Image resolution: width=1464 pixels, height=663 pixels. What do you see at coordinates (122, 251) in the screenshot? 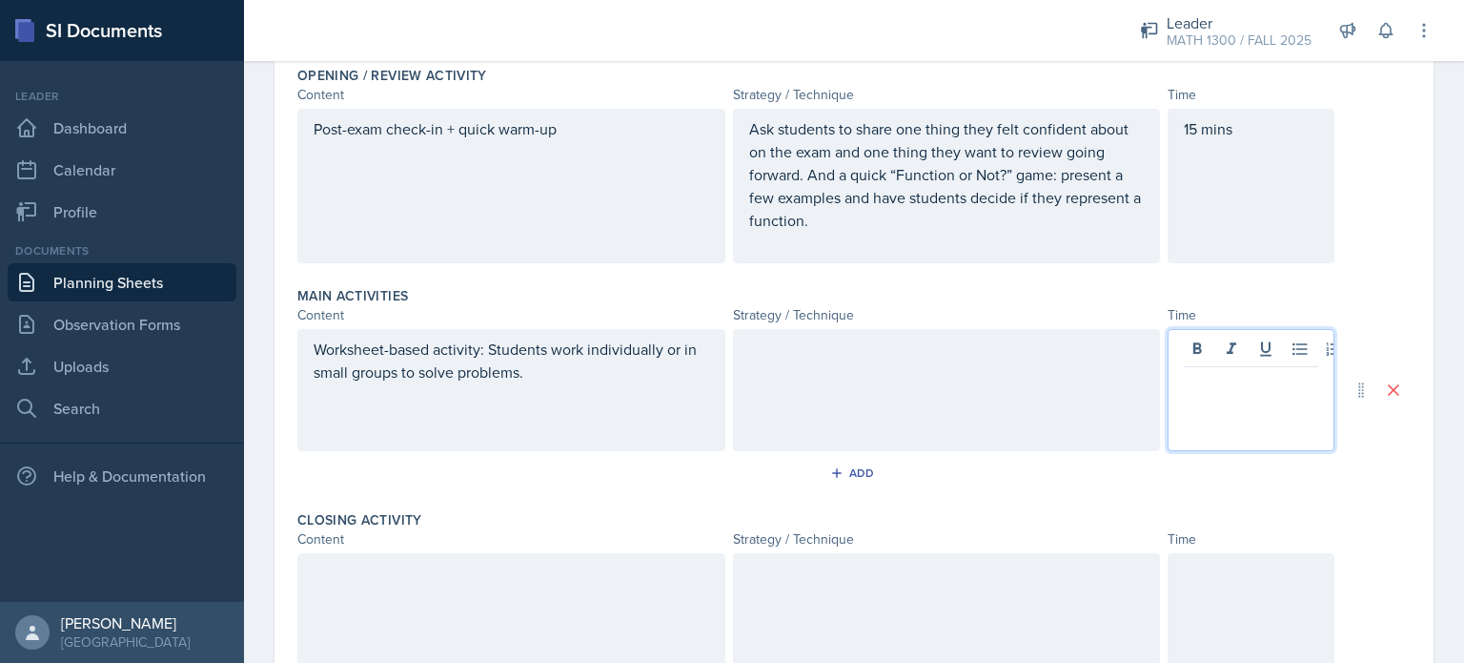
I see `div: Documents` at bounding box center [122, 251].